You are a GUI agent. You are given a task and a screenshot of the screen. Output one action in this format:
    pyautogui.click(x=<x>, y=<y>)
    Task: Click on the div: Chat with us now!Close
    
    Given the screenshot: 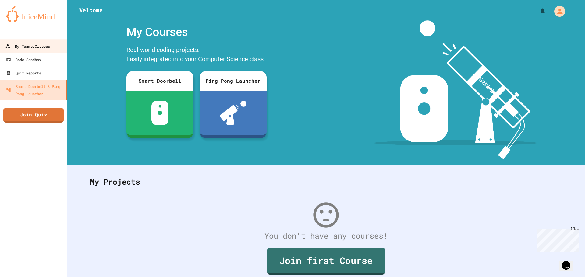 What is the action you would take?
    pyautogui.click(x=22, y=20)
    